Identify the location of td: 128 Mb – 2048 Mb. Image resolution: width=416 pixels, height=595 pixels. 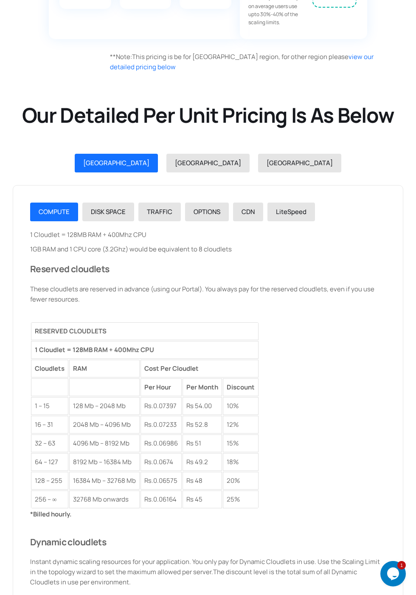
(104, 406).